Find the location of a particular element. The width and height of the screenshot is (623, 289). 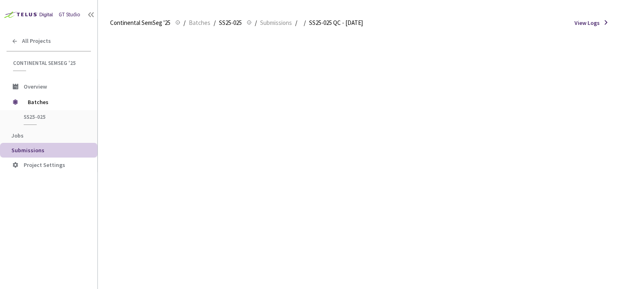

a: Submissions is located at coordinates (276, 22).